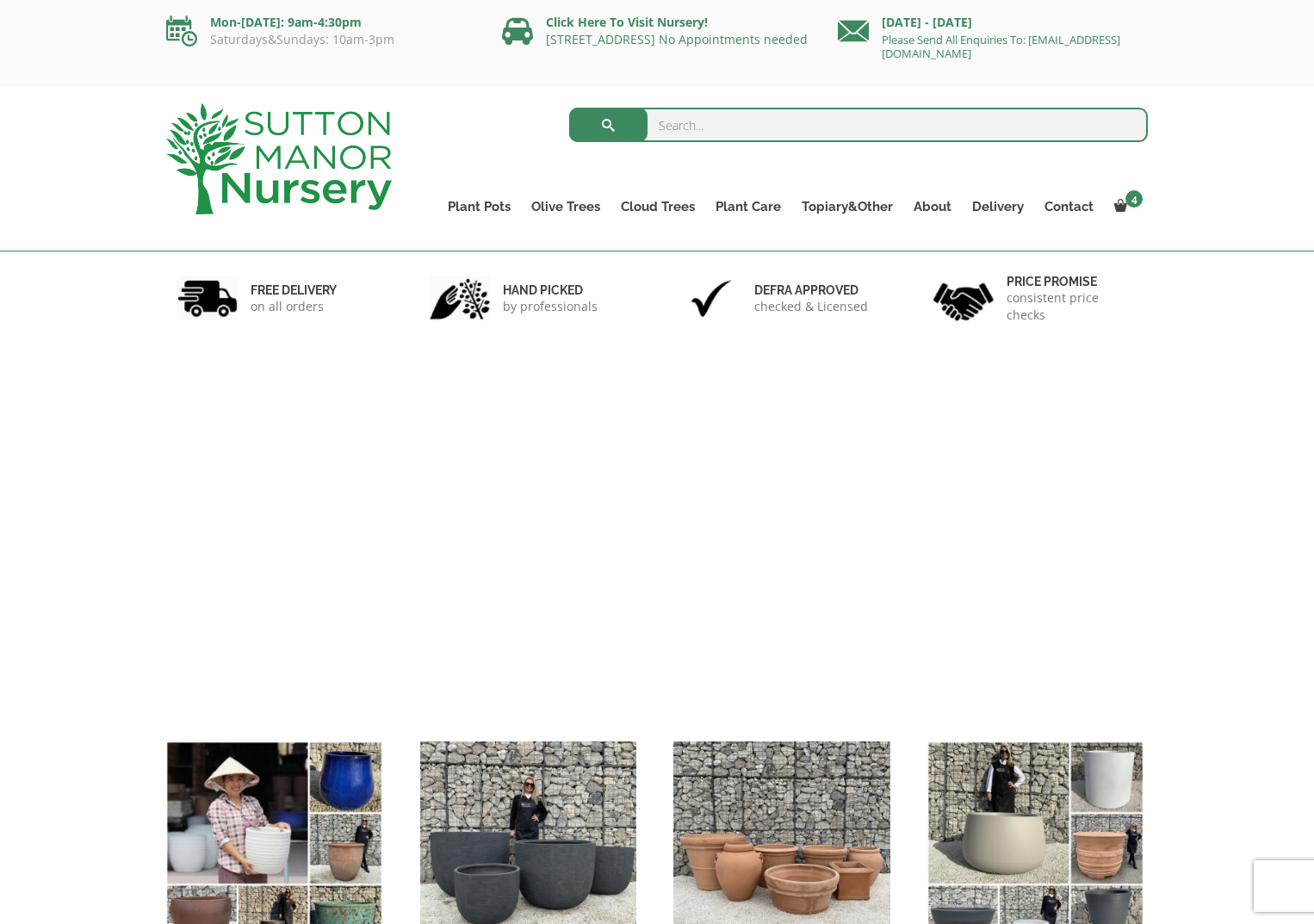 Image resolution: width=1314 pixels, height=924 pixels. Describe the element at coordinates (847, 207) in the screenshot. I see `a: Topiary&Other` at that location.